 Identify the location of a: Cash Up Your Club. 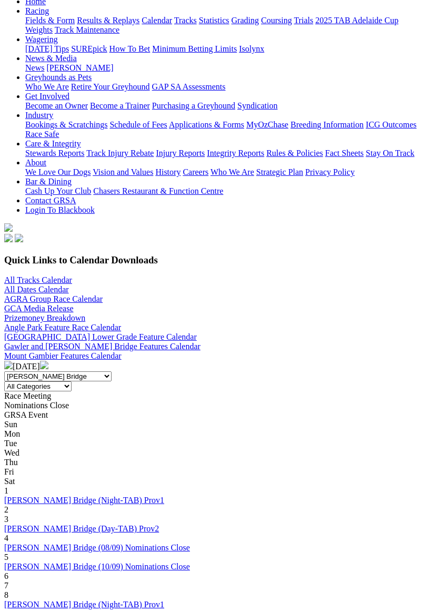
(58, 191).